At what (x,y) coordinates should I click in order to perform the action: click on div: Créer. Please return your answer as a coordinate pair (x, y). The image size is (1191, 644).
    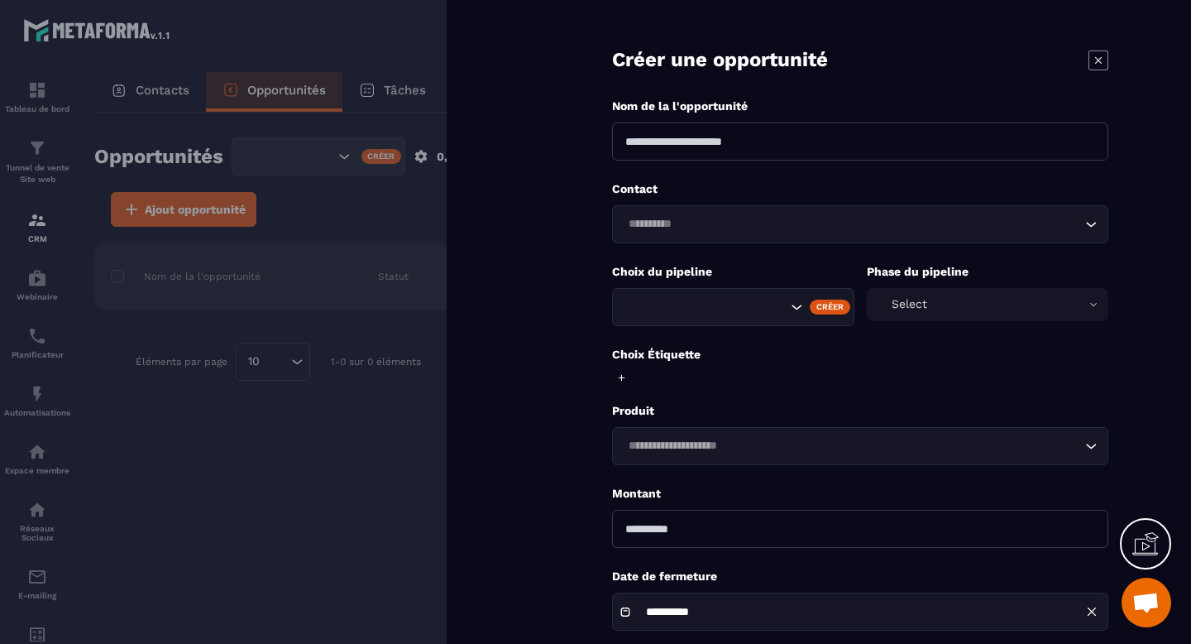
    Looking at the image, I should click on (830, 307).